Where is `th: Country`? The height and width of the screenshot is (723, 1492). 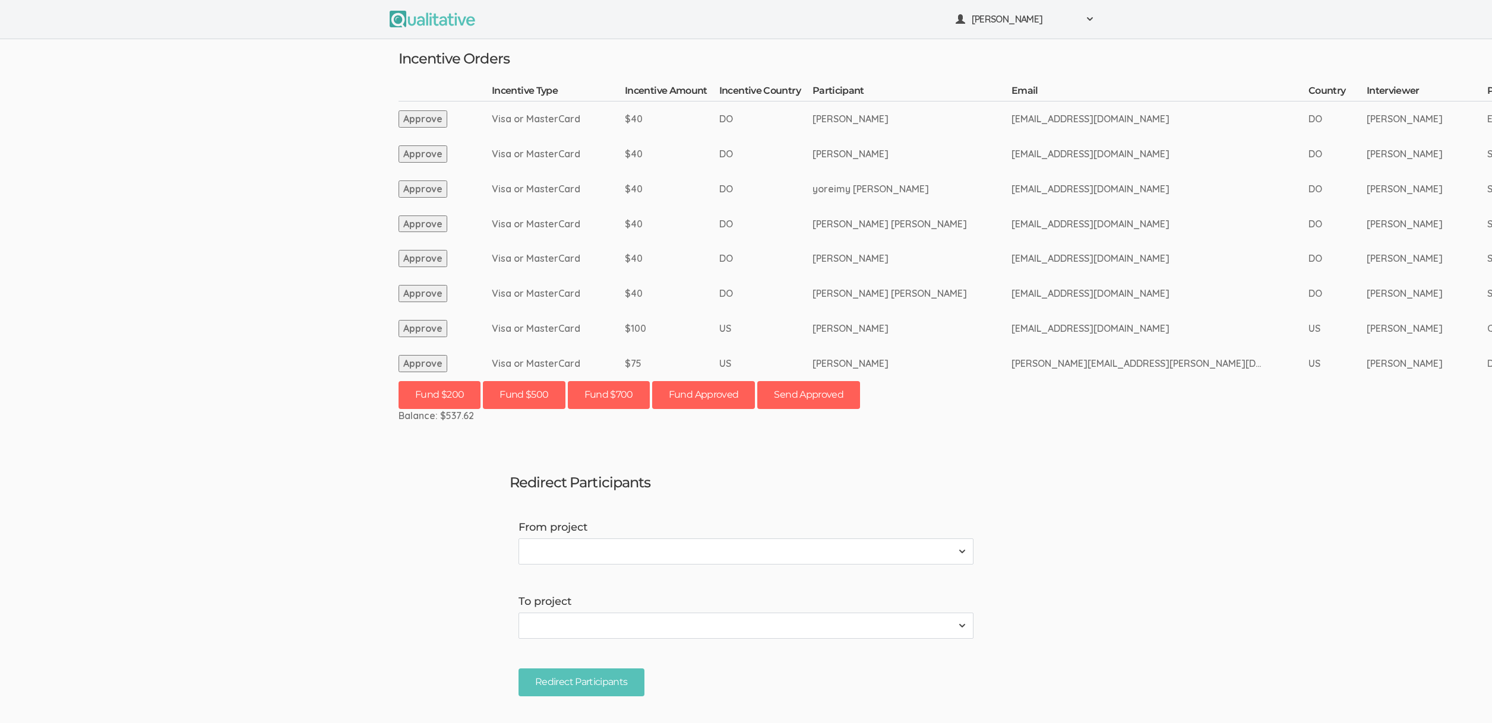 th: Country is located at coordinates (1338, 93).